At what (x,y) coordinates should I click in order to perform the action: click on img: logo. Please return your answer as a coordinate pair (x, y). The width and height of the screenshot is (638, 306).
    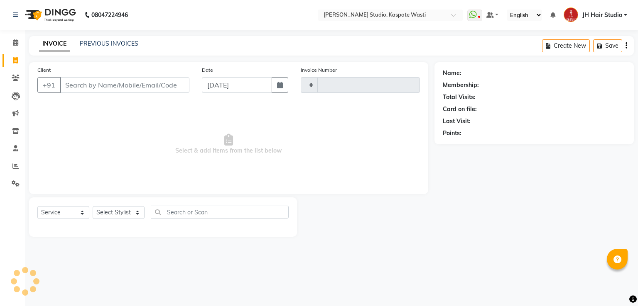
    Looking at the image, I should click on (49, 15).